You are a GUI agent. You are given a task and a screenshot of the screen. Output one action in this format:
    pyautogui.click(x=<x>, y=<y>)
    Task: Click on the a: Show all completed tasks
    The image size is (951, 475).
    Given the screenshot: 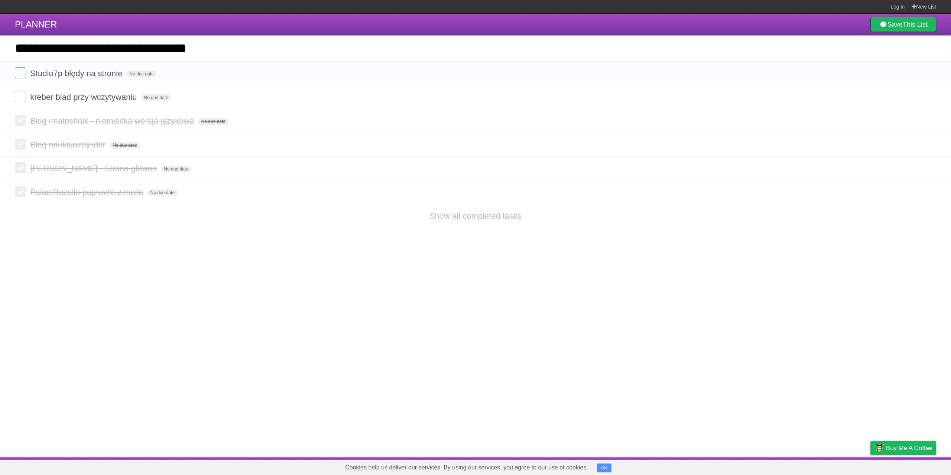 What is the action you would take?
    pyautogui.click(x=475, y=216)
    